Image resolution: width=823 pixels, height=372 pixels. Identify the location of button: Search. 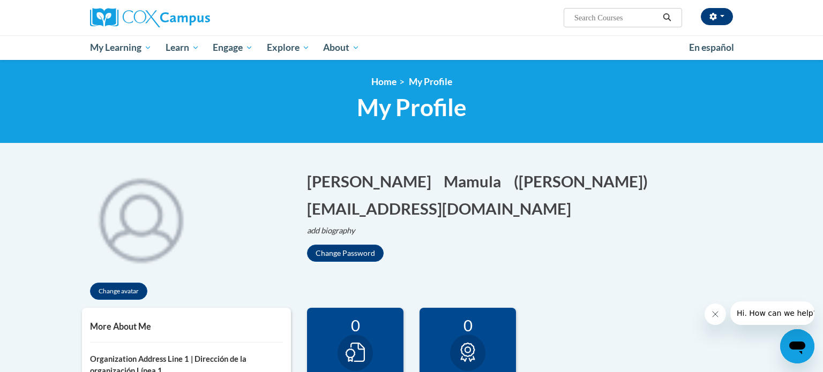
(667, 18).